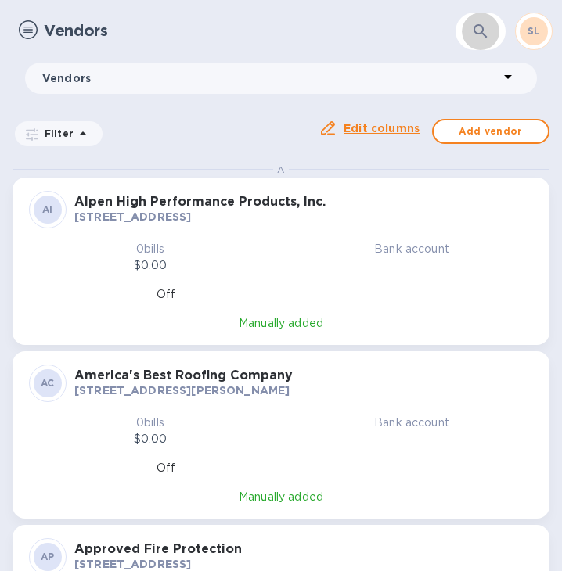 Image resolution: width=562 pixels, height=571 pixels. What do you see at coordinates (381, 128) in the screenshot?
I see `u: Edit columns` at bounding box center [381, 128].